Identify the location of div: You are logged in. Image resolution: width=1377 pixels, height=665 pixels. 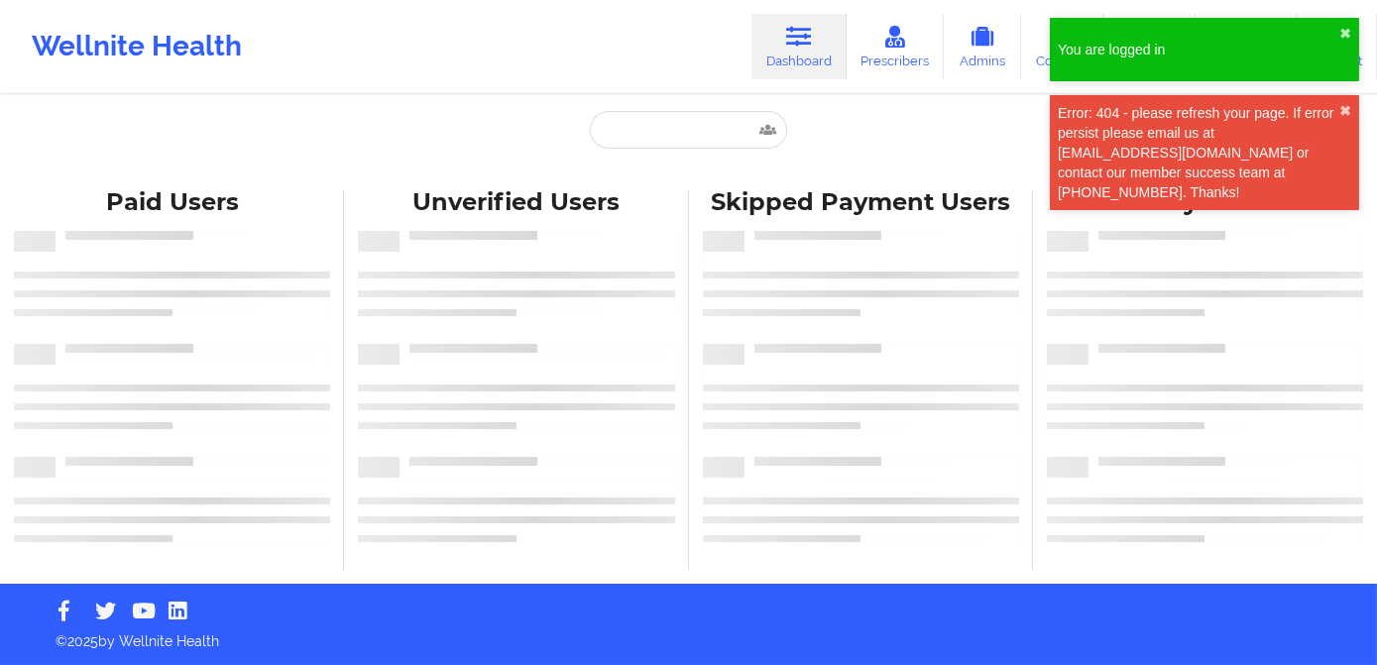
(1198, 50).